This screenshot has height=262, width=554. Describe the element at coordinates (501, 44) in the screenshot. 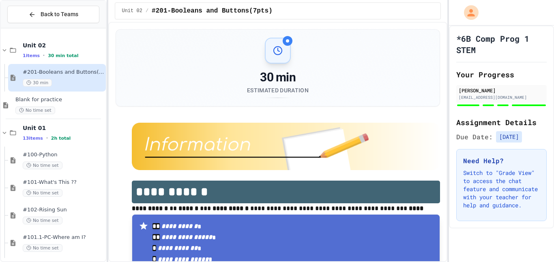

I see `h1: *6B Comp Prog 1 STEM` at that location.